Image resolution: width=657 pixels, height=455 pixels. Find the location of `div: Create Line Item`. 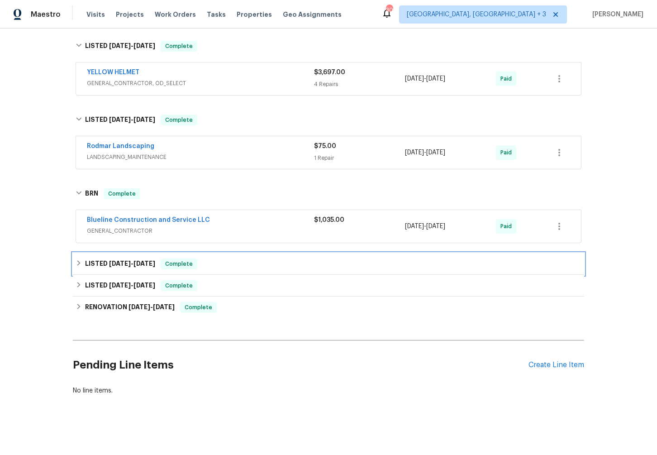

div: Create Line Item is located at coordinates (556, 365).